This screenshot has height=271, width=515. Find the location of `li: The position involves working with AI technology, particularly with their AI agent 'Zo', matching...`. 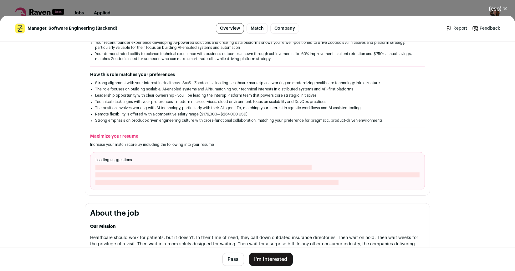

li: The position involves working with AI technology, particularly with their AI agent 'Zo', matching... is located at coordinates (257, 108).